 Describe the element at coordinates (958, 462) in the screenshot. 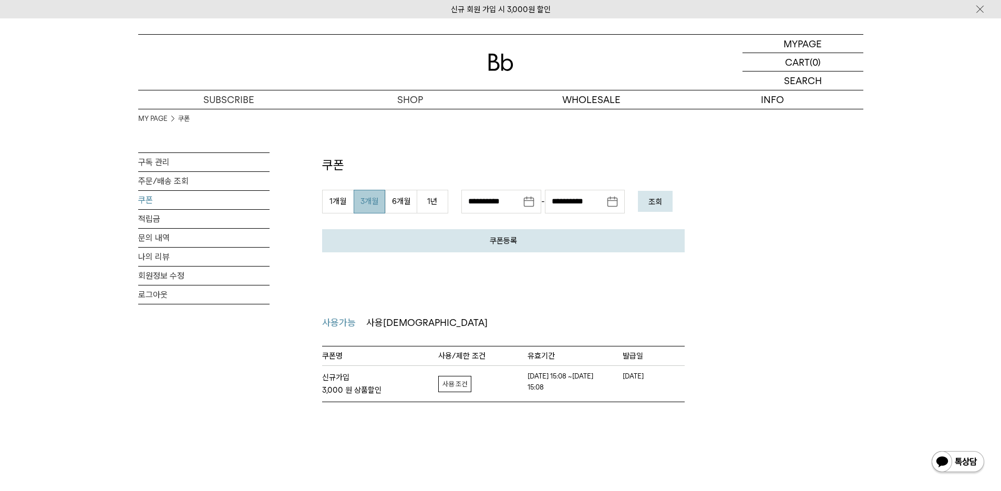

I see `img: 카카오톡 채널 1:1 채팅 버튼` at that location.